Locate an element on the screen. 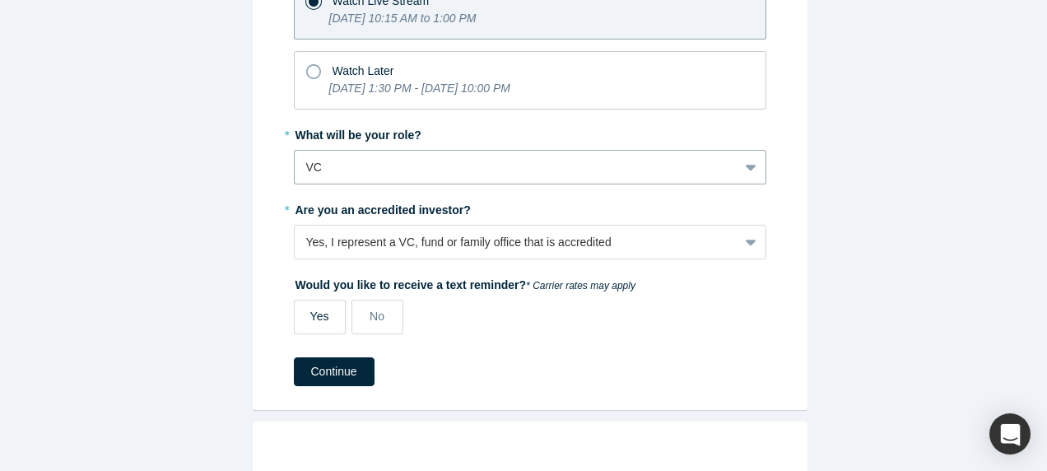 The image size is (1047, 471). span: Watch Later is located at coordinates (363, 71).